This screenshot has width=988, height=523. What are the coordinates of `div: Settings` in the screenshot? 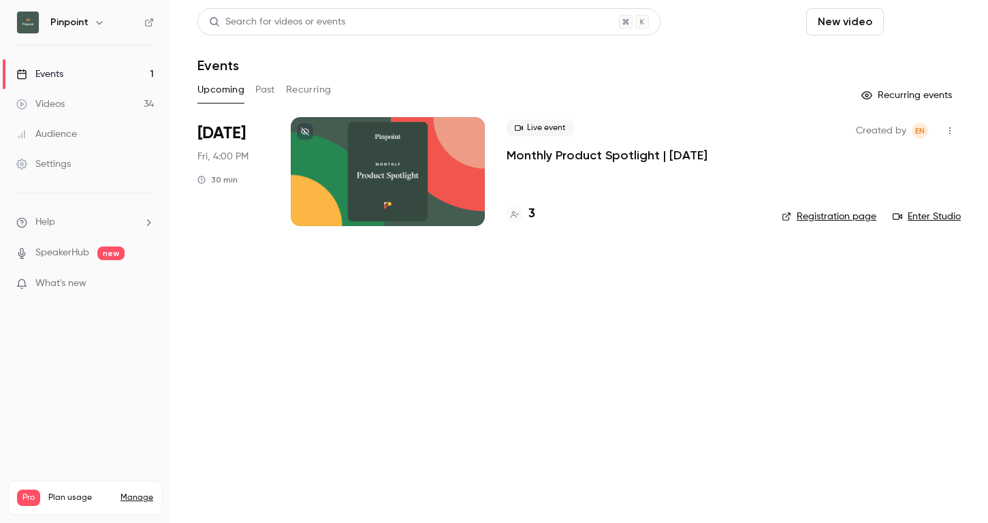 It's located at (44, 164).